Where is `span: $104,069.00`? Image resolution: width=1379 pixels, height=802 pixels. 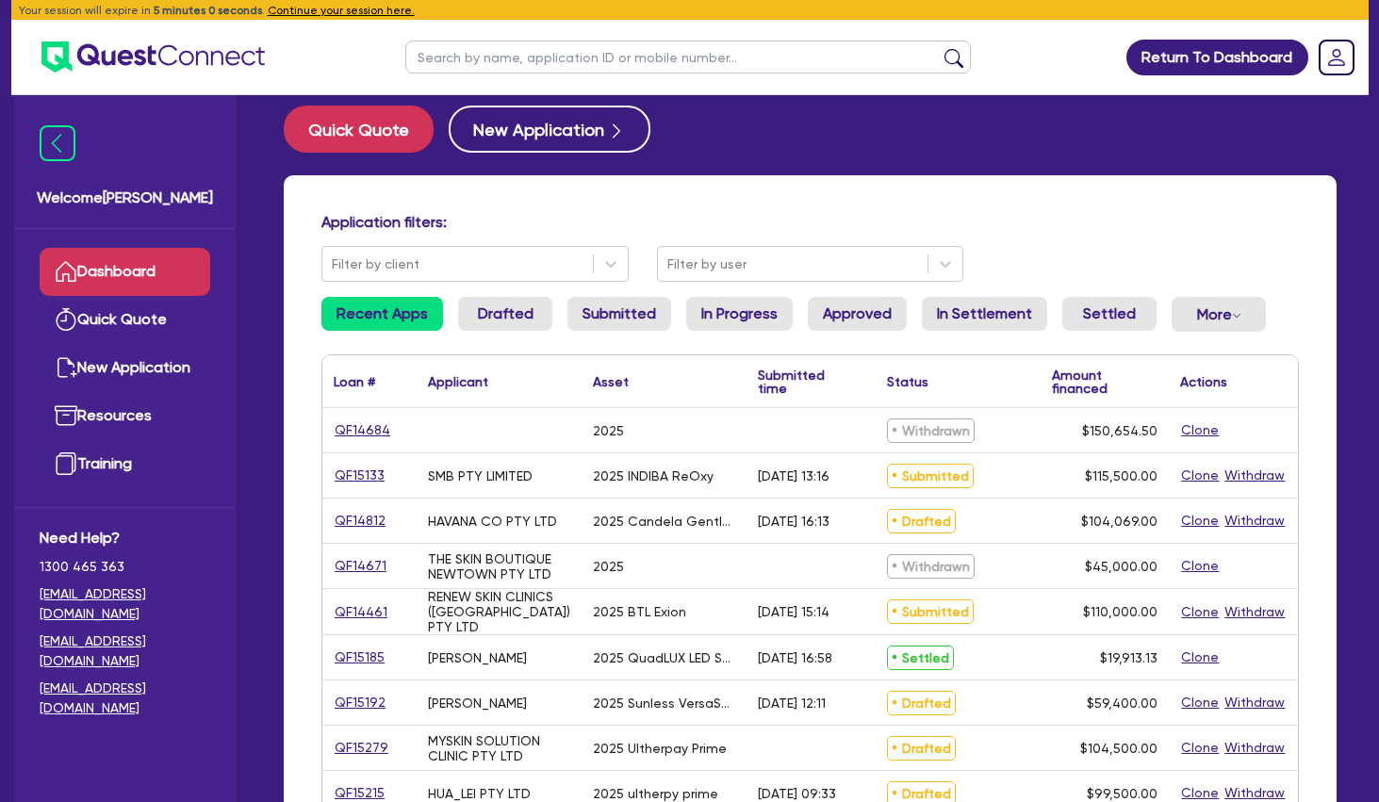
span: $104,069.00 is located at coordinates (1119, 521).